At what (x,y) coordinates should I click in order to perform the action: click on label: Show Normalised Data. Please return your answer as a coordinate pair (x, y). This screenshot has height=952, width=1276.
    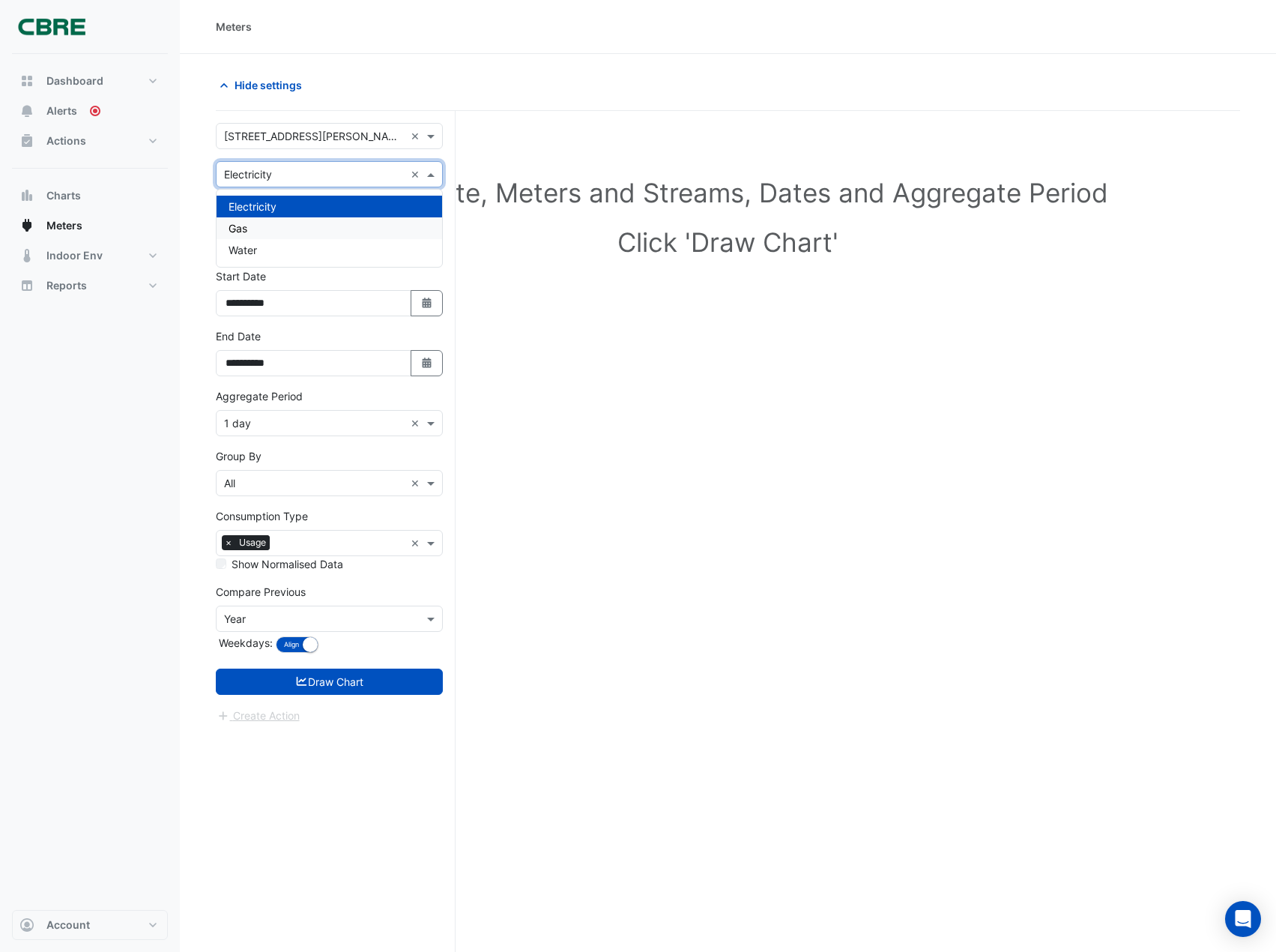
    Looking at the image, I should click on (287, 563).